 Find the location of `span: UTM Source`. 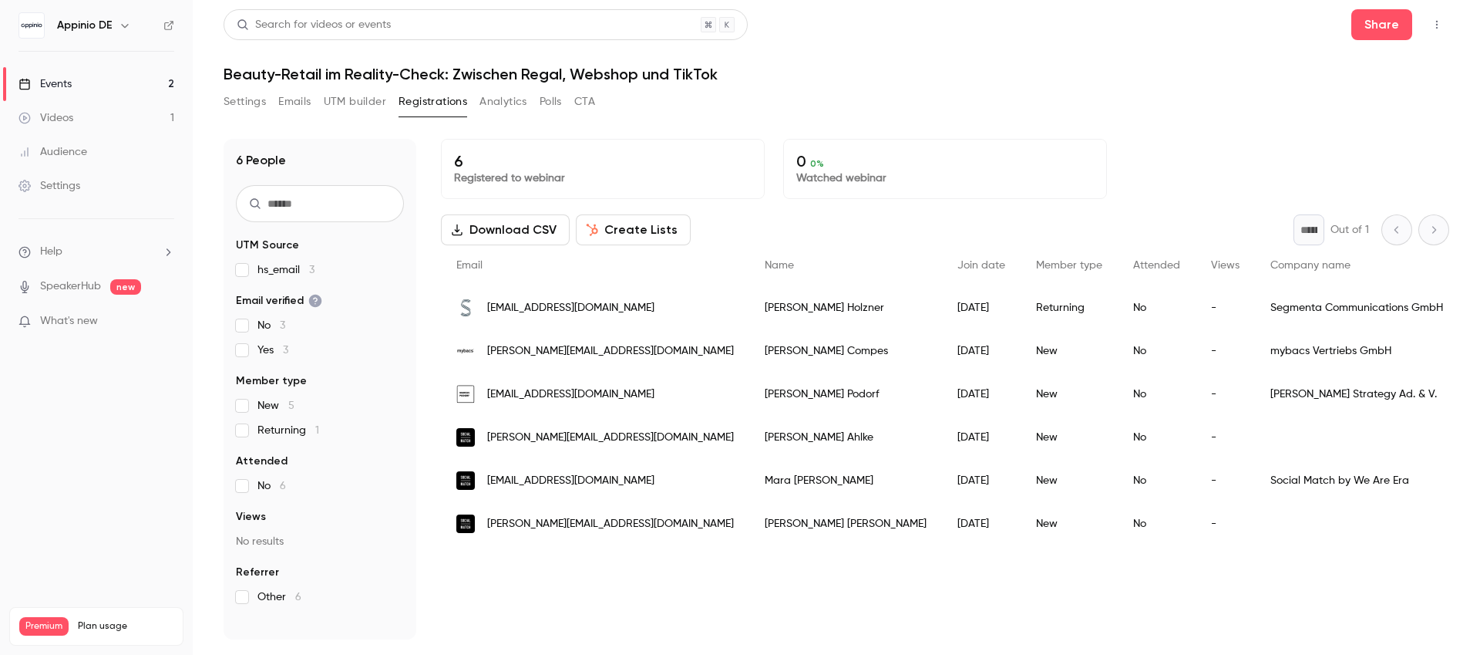

span: UTM Source is located at coordinates (268, 245).